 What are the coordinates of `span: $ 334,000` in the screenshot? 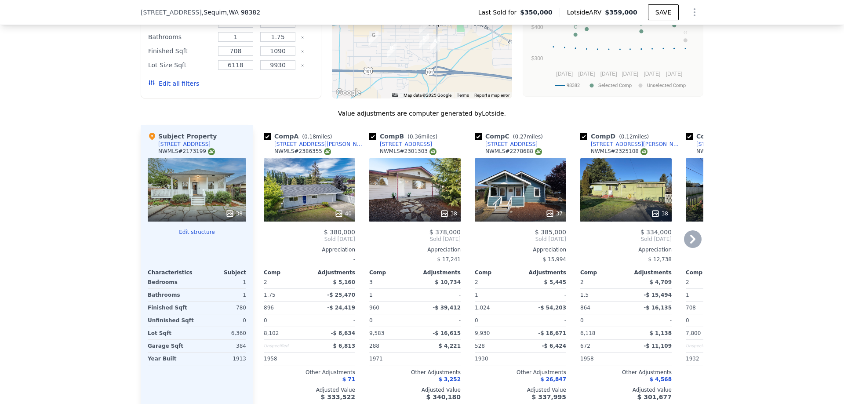 It's located at (656, 232).